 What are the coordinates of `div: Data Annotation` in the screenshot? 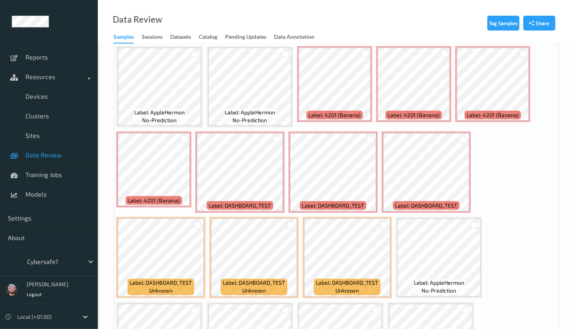 It's located at (294, 38).